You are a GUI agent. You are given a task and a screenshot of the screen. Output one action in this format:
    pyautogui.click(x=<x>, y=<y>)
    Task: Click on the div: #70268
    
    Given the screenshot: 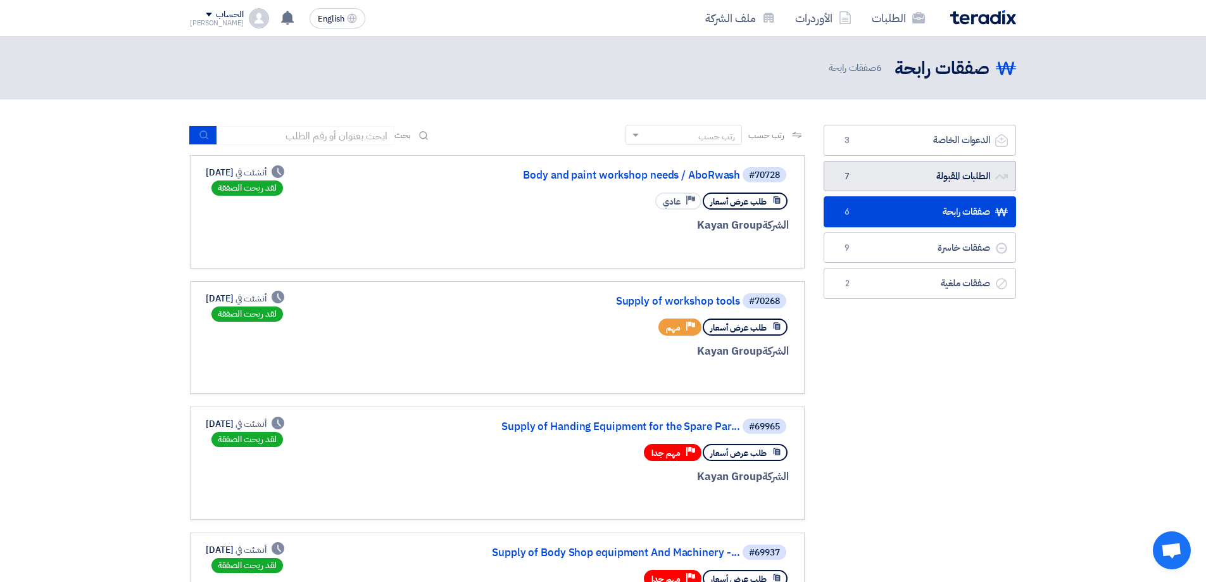 What is the action you would take?
    pyautogui.click(x=764, y=301)
    